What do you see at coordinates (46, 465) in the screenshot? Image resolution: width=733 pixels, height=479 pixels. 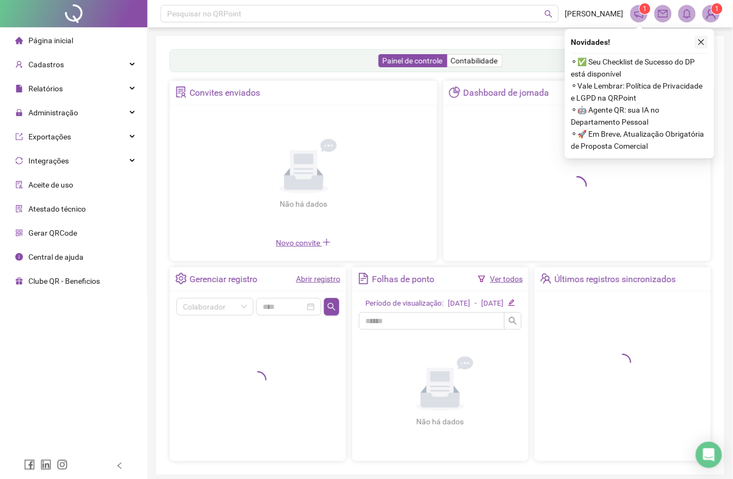 I see `span: linkedin` at bounding box center [46, 465].